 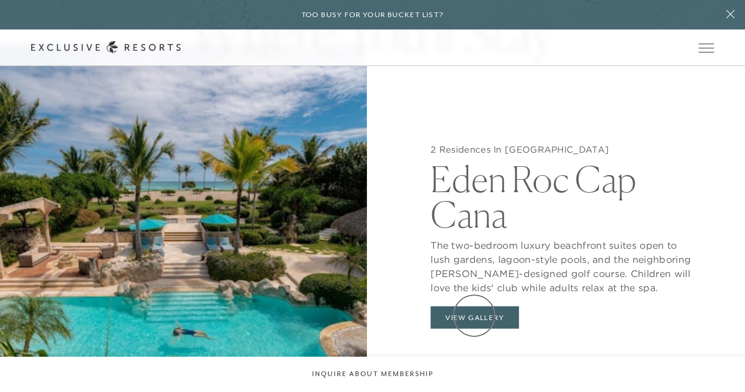 I want to click on p: The two-bedroom luxury beachfront suites open to lush gardens, lagoon-style pools, and the neighb..., so click(x=561, y=263).